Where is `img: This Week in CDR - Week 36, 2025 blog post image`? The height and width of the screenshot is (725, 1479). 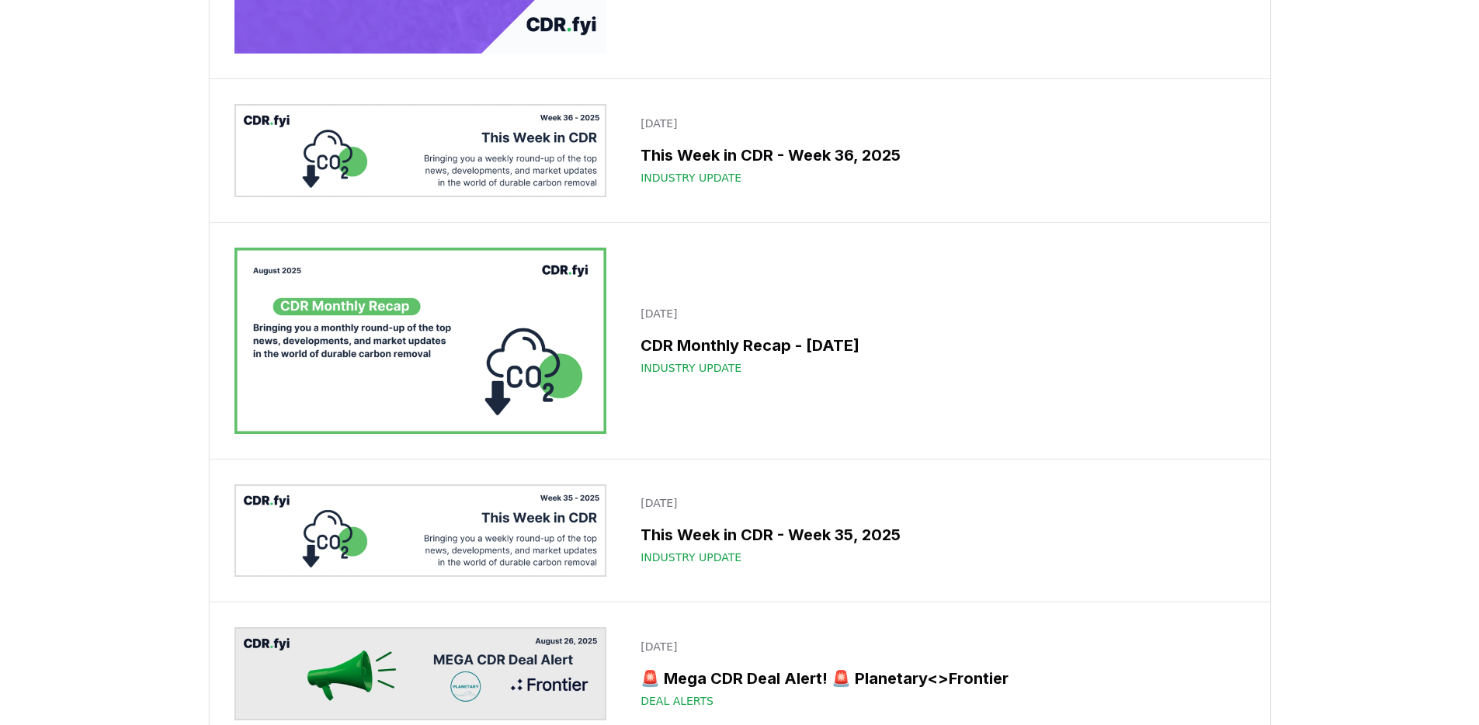 img: This Week in CDR - Week 36, 2025 blog post image is located at coordinates (421, 151).